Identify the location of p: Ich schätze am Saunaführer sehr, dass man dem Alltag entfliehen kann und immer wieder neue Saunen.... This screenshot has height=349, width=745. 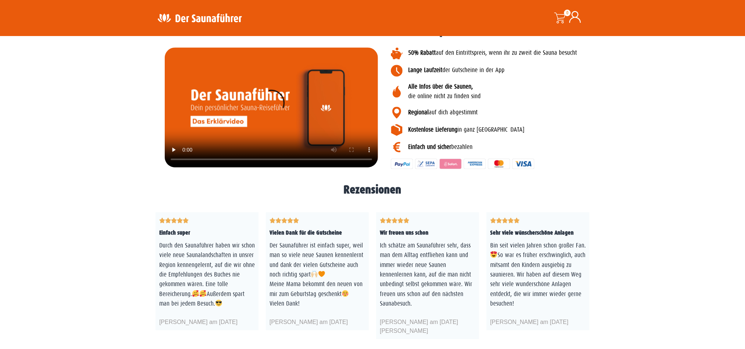
(428, 275).